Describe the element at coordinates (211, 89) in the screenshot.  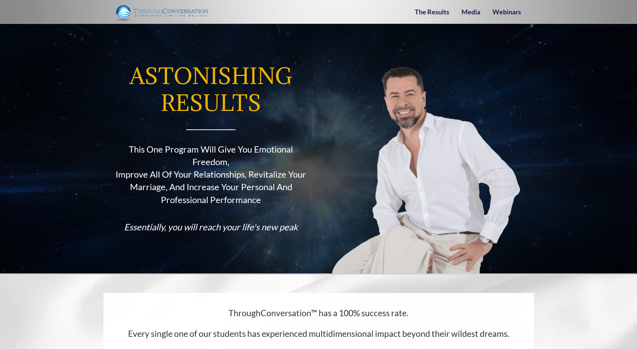
I see `div: Astonishing Results` at that location.